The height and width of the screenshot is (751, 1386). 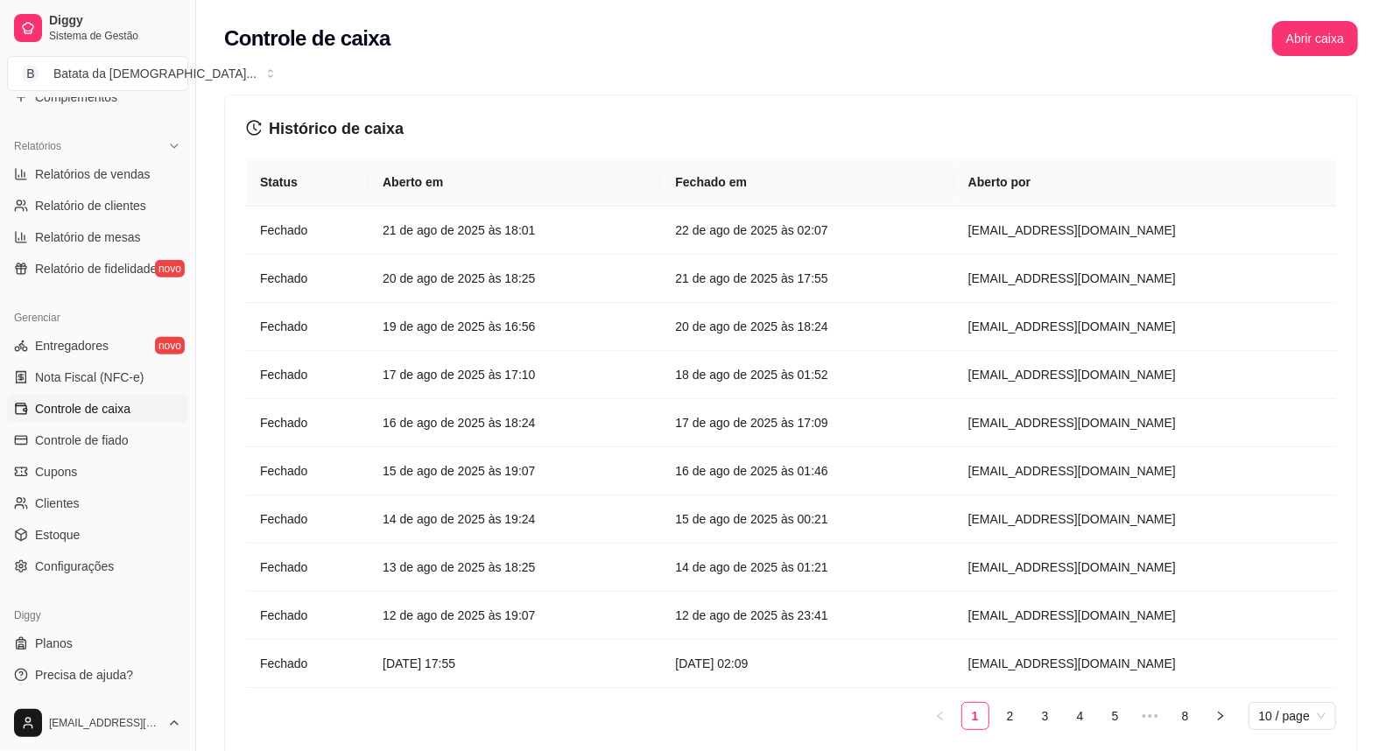 What do you see at coordinates (97, 377) in the screenshot?
I see `a: Nota Fiscal (NFC-e)` at bounding box center [97, 377].